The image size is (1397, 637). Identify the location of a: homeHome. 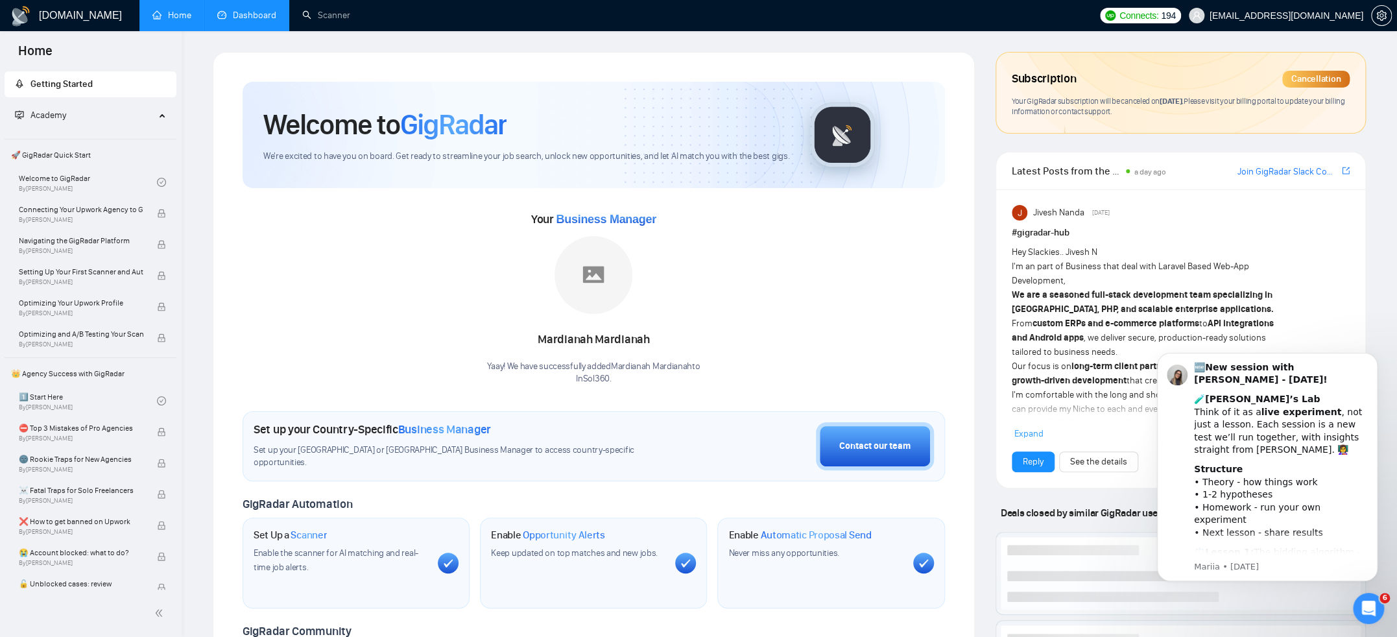
(172, 15).